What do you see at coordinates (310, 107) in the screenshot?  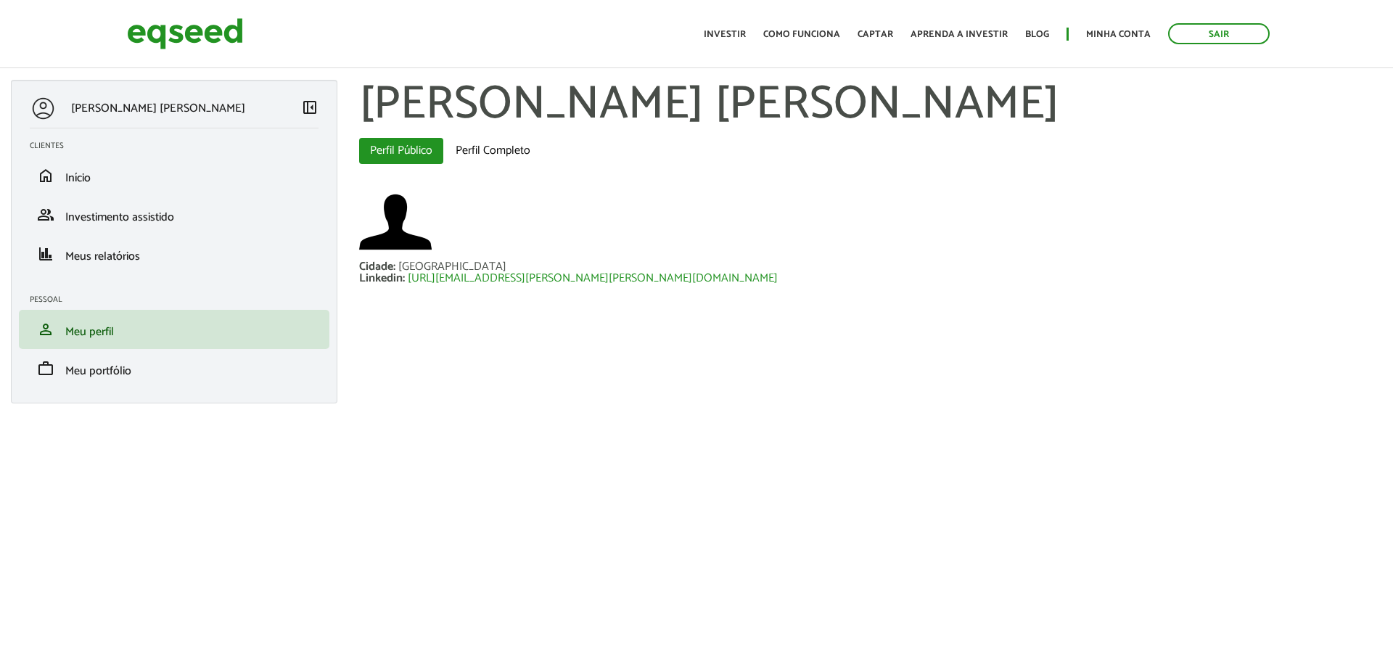 I see `span: left_panel_close` at bounding box center [310, 107].